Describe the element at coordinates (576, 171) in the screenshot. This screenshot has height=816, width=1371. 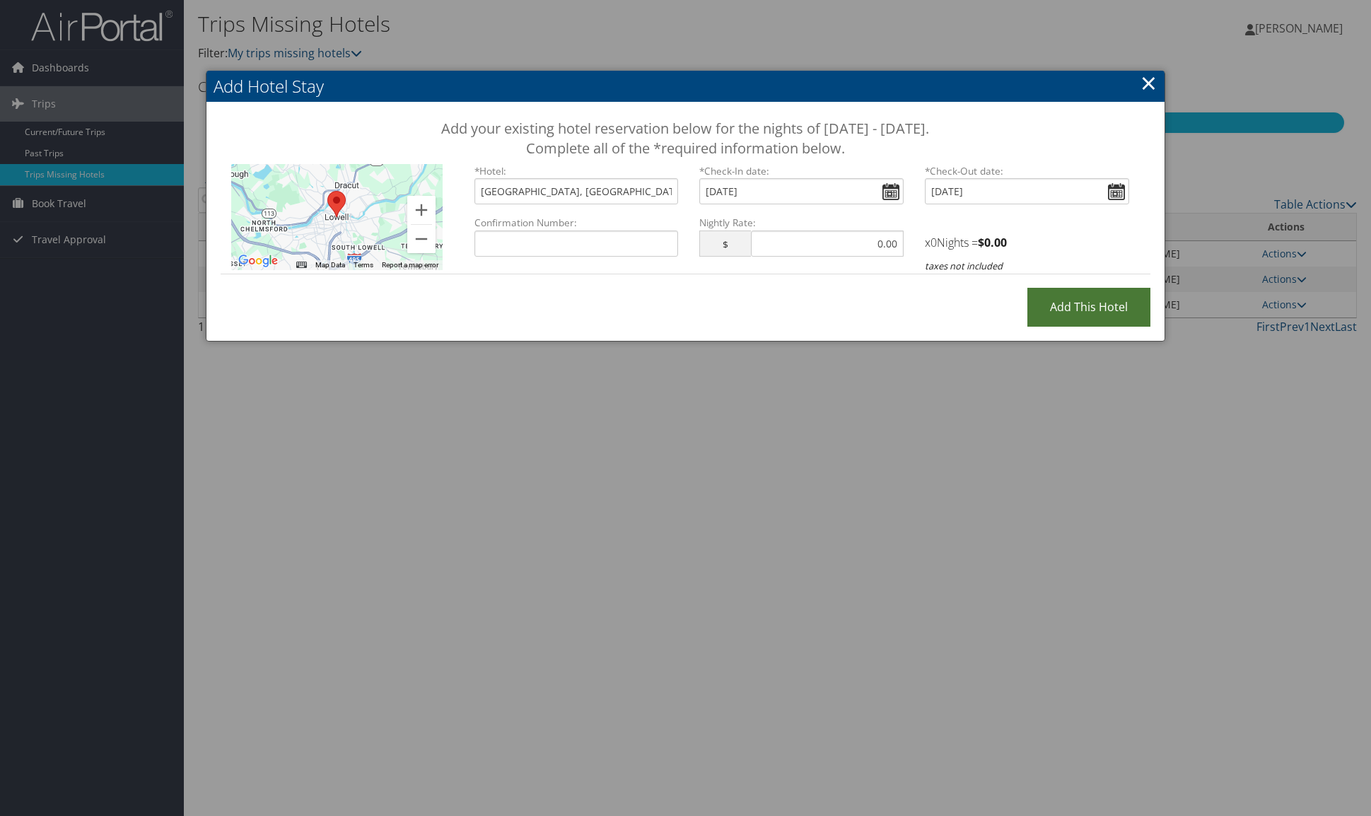
I see `label: *Hotel:` at that location.